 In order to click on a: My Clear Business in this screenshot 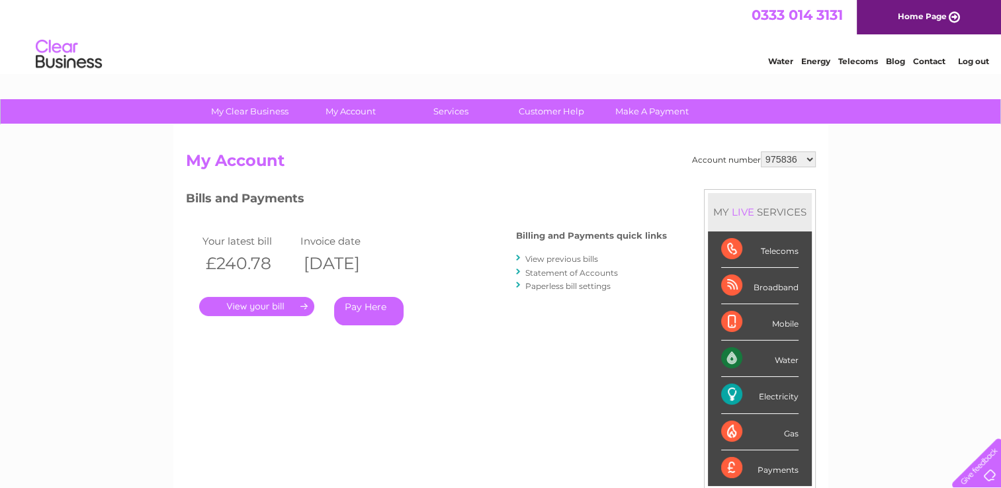, I will do `click(249, 111)`.